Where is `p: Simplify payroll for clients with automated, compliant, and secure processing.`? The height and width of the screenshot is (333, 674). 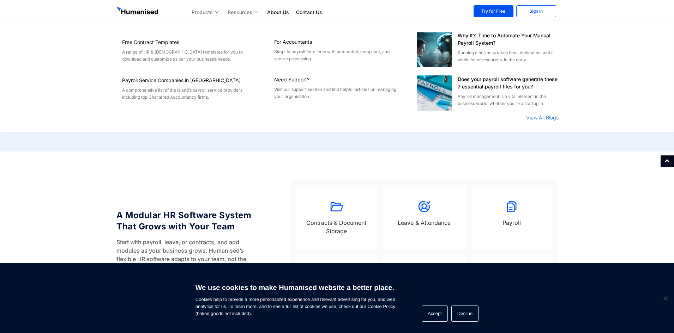
p: Simplify payroll for clients with automated, compliant, and secure processing. is located at coordinates (337, 55).